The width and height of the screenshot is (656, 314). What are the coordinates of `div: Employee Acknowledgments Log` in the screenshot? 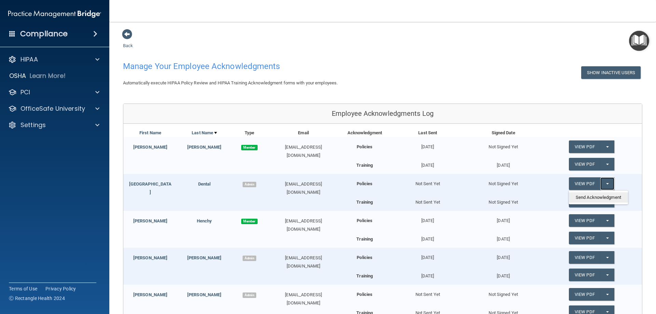 It's located at (383, 114).